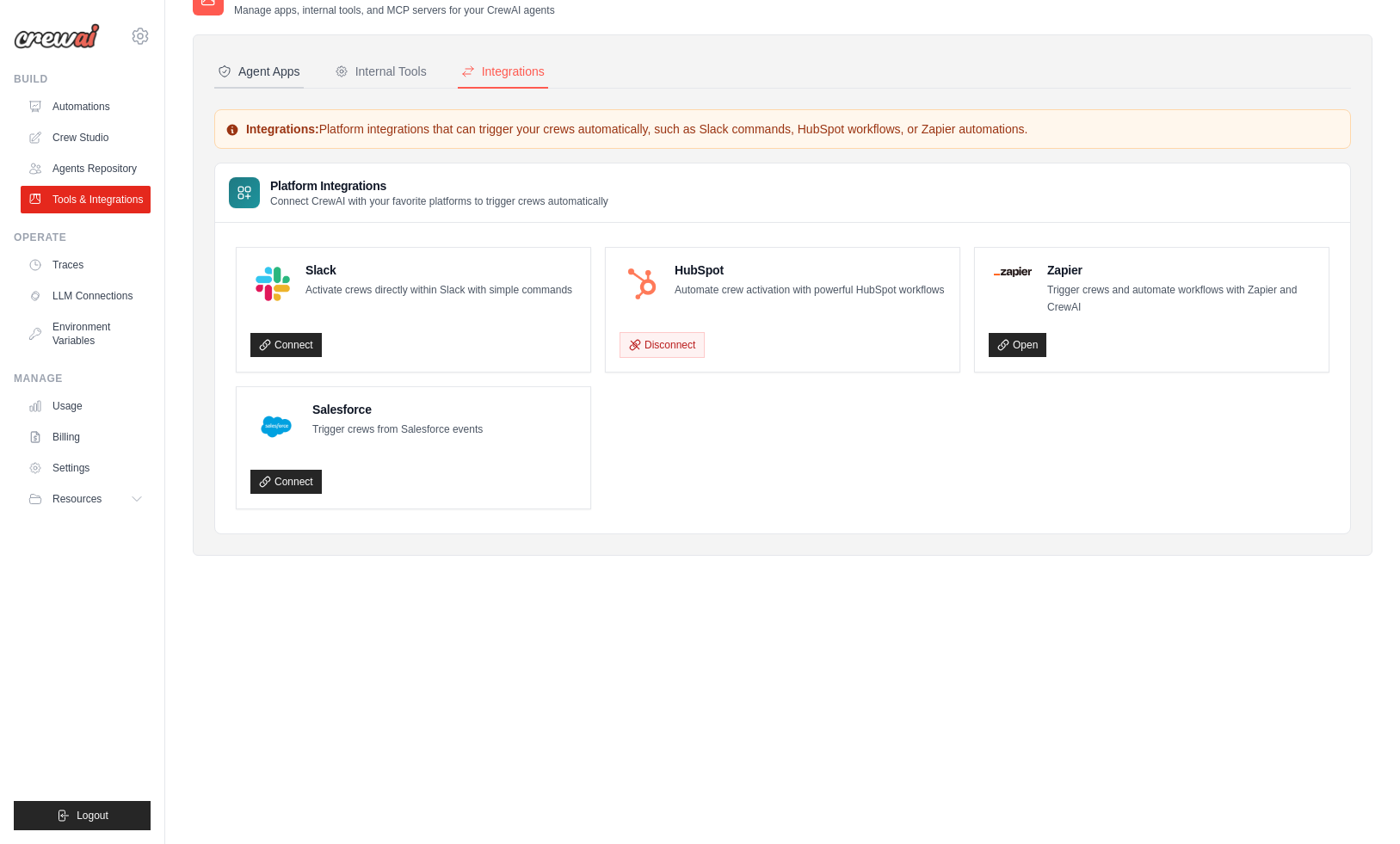  What do you see at coordinates (85, 265) in the screenshot?
I see `a: Traces` at bounding box center [85, 265].